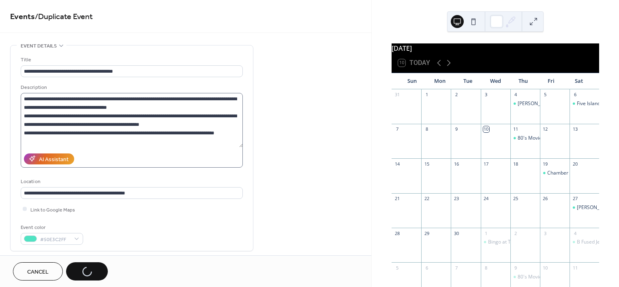 The width and height of the screenshot is (619, 287). Describe the element at coordinates (22, 17) in the screenshot. I see `a: Events` at that location.